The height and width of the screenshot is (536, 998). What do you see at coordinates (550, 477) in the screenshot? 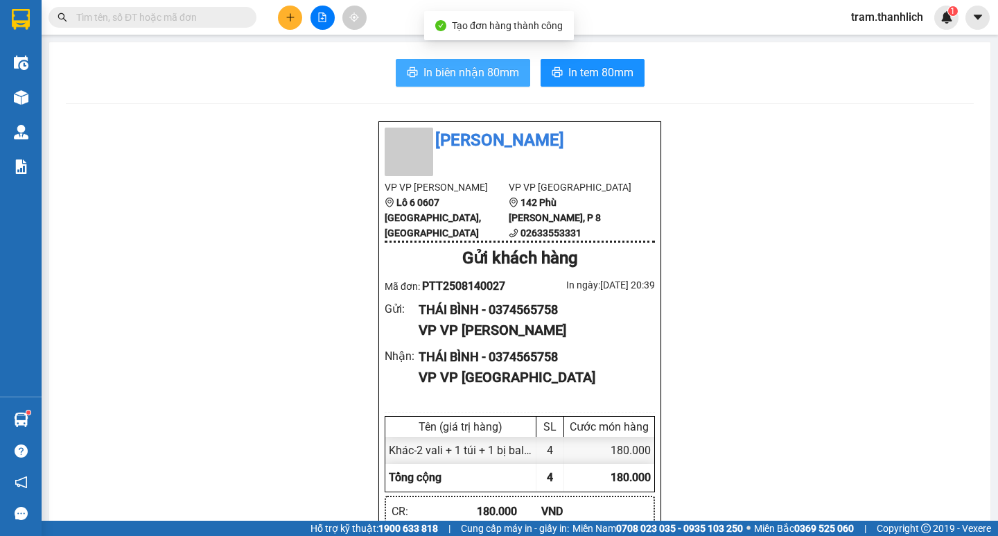
I see `span: 4` at bounding box center [550, 477].